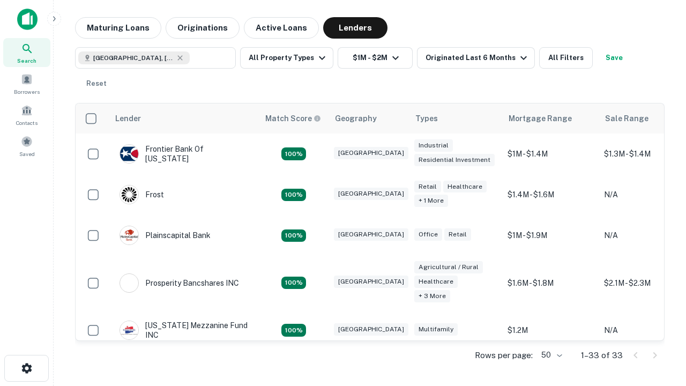 The height and width of the screenshot is (386, 686). What do you see at coordinates (179, 283) in the screenshot?
I see `div: Prosperity Bancshares INC` at bounding box center [179, 283].